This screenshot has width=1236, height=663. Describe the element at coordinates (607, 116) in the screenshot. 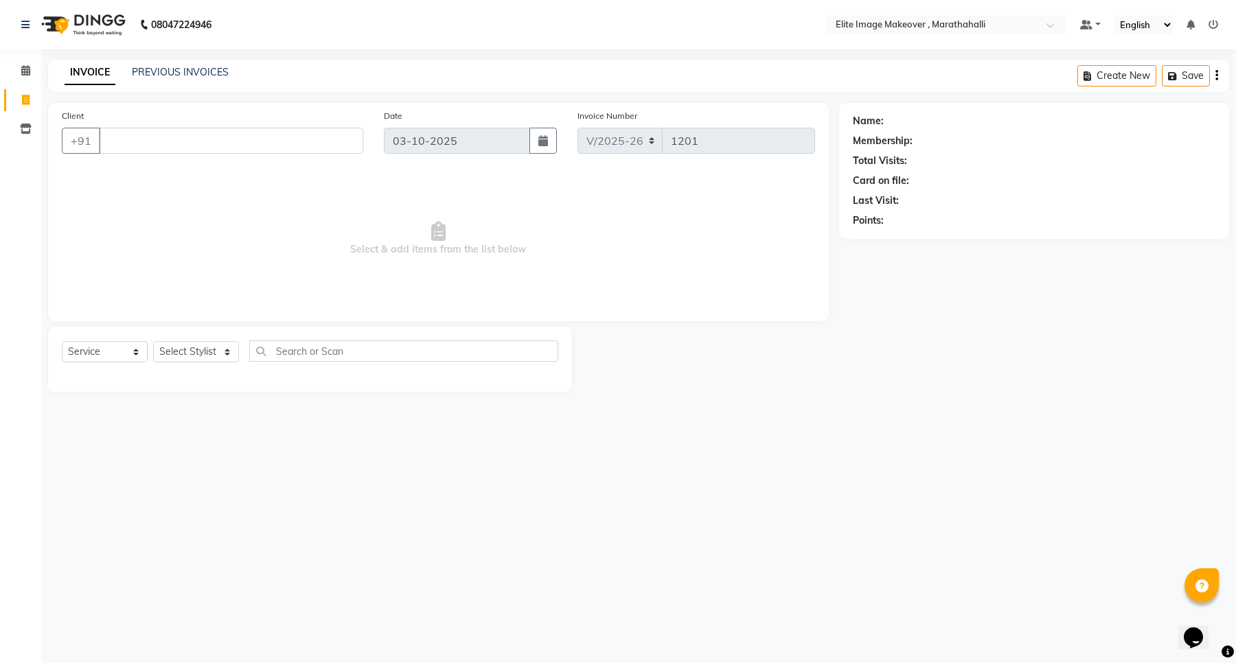

I see `label: Invoice Number` at that location.